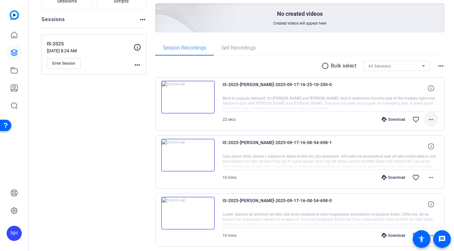 This screenshot has width=454, height=251. What do you see at coordinates (326, 66) in the screenshot?
I see `mat-icon: radio_button_unchecked` at bounding box center [326, 66].